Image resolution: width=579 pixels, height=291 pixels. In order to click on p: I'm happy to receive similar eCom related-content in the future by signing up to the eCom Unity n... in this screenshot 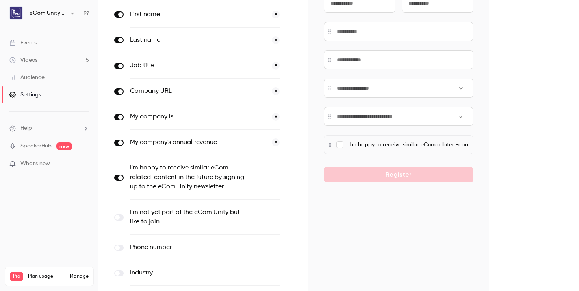, I will do `click(411, 145)`.